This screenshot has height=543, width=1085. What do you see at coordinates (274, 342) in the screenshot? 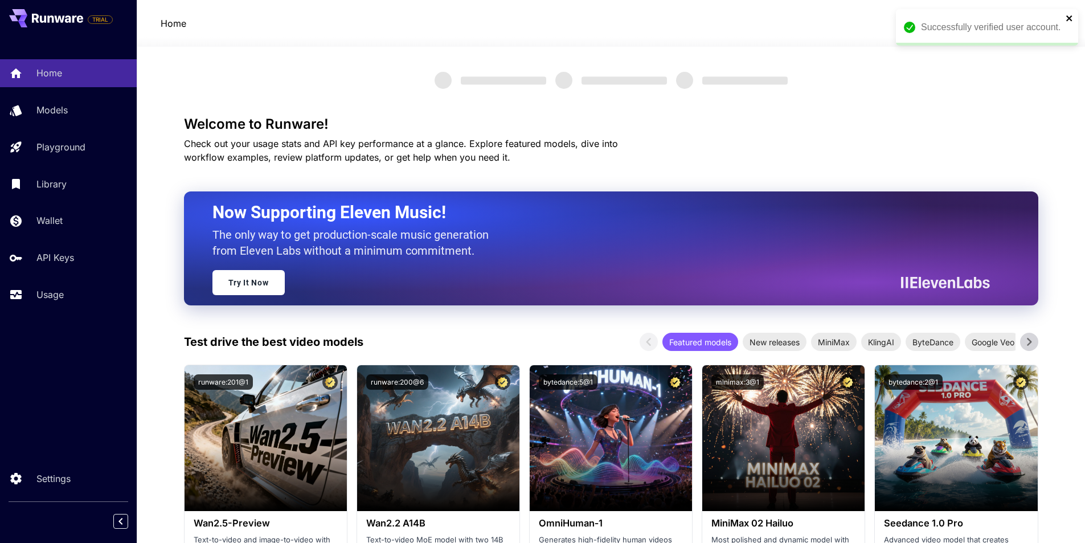
I see `p: Test drive the best video models` at bounding box center [274, 342].